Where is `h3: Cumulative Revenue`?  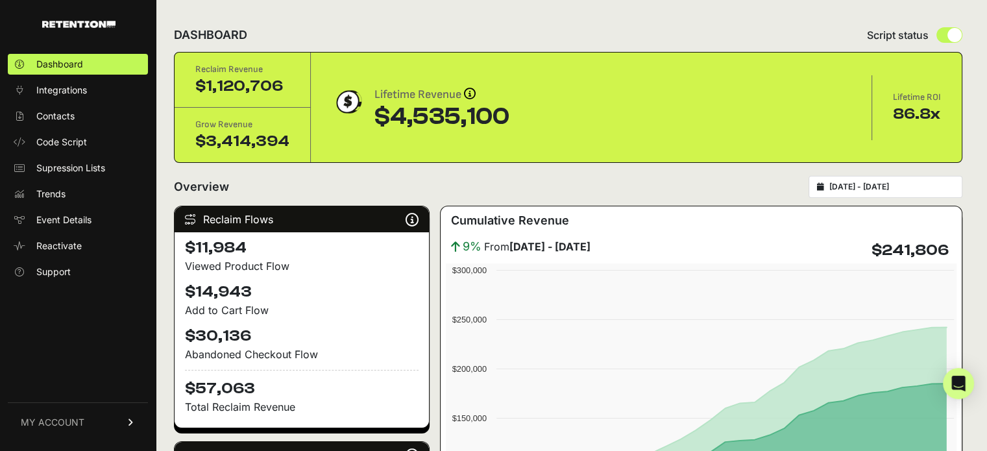 h3: Cumulative Revenue is located at coordinates (510, 221).